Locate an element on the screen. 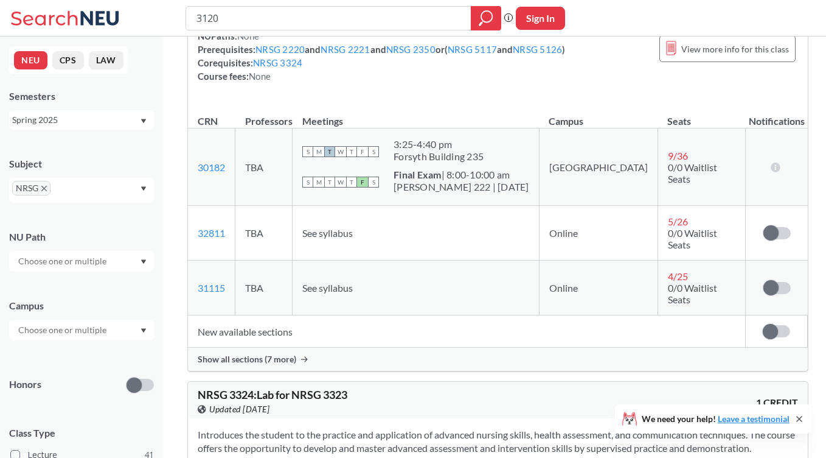  span: NRSGX to remove pill is located at coordinates (31, 188).